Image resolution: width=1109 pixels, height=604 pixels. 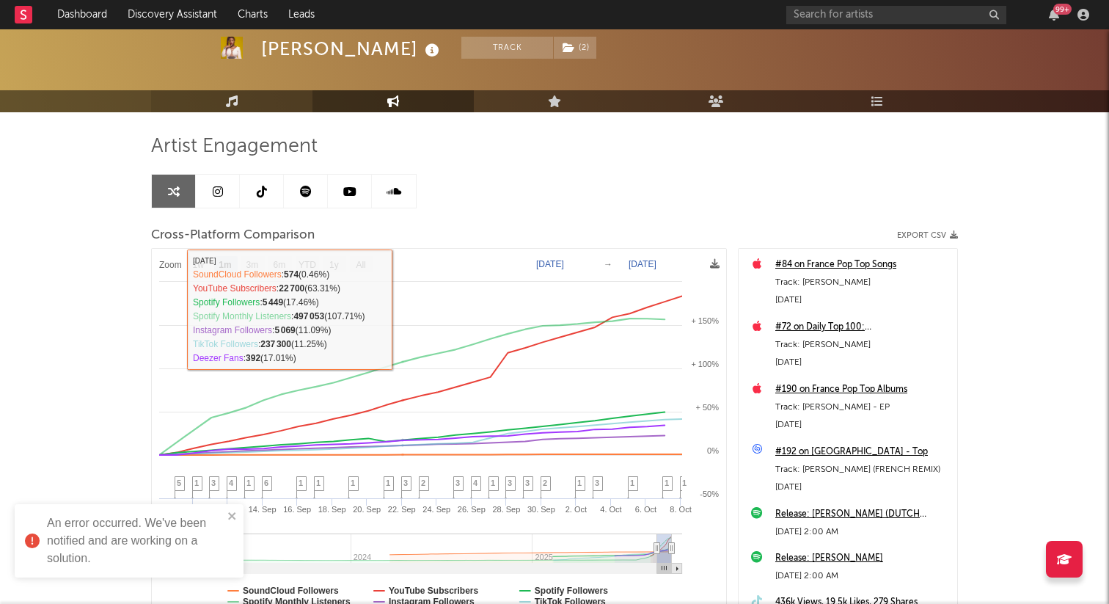 What do you see at coordinates (705, 321) in the screenshot?
I see `text: + 150%` at bounding box center [705, 321].